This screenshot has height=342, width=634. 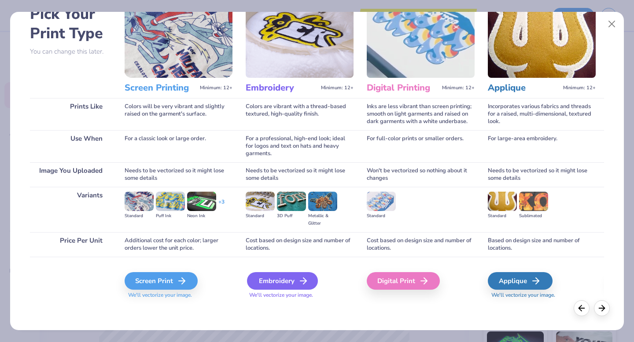 I want to click on div: Digital Print, so click(x=403, y=281).